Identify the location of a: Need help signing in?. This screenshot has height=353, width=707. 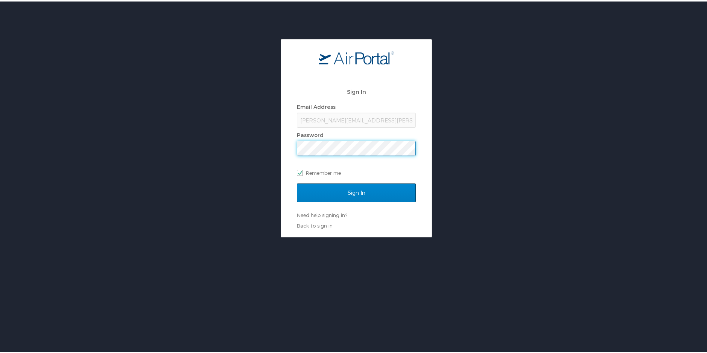
(322, 213).